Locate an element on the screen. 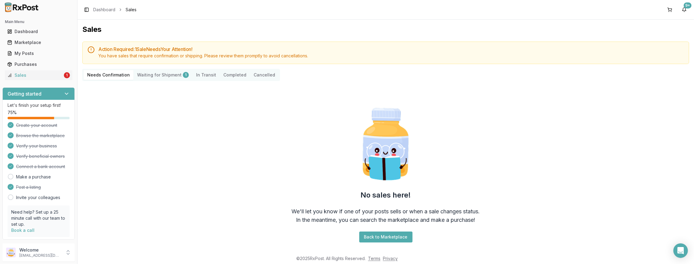  div: Dashboard is located at coordinates (38, 31).